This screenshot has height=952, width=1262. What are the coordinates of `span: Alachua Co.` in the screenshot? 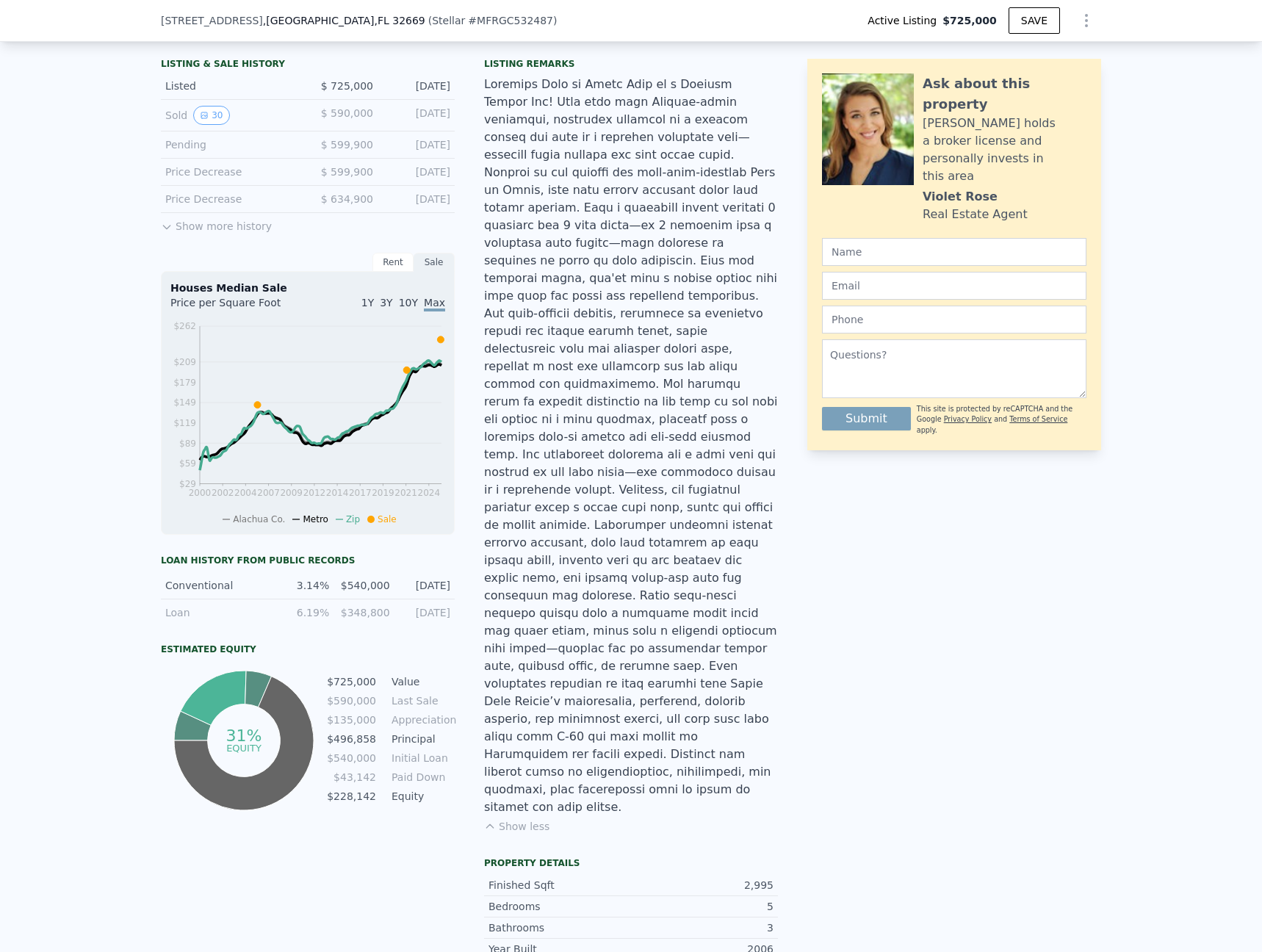 It's located at (258, 519).